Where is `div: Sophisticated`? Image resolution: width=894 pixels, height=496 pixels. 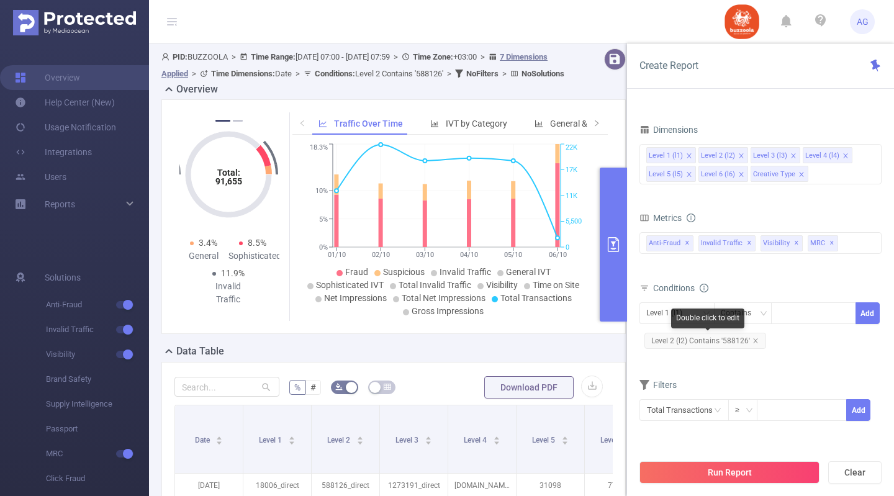 div: Sophisticated is located at coordinates (253, 256).